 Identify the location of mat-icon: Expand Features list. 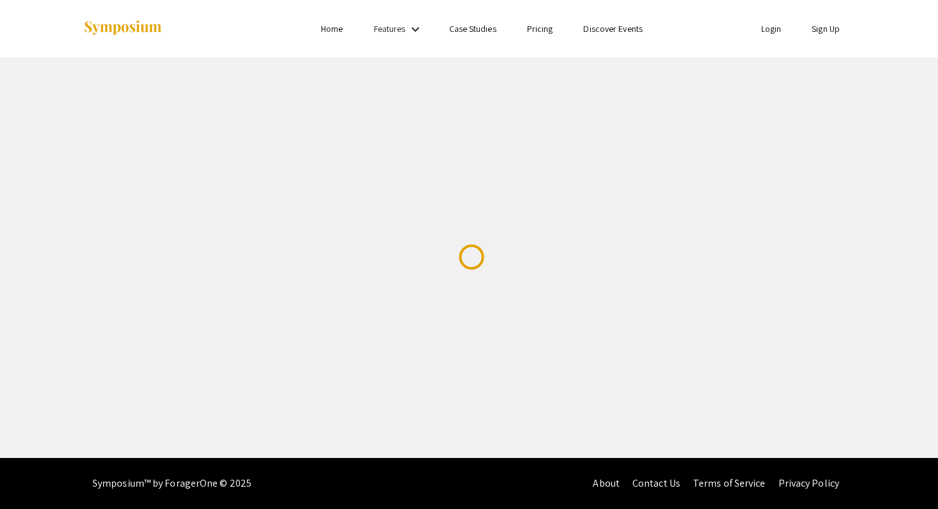
(415, 29).